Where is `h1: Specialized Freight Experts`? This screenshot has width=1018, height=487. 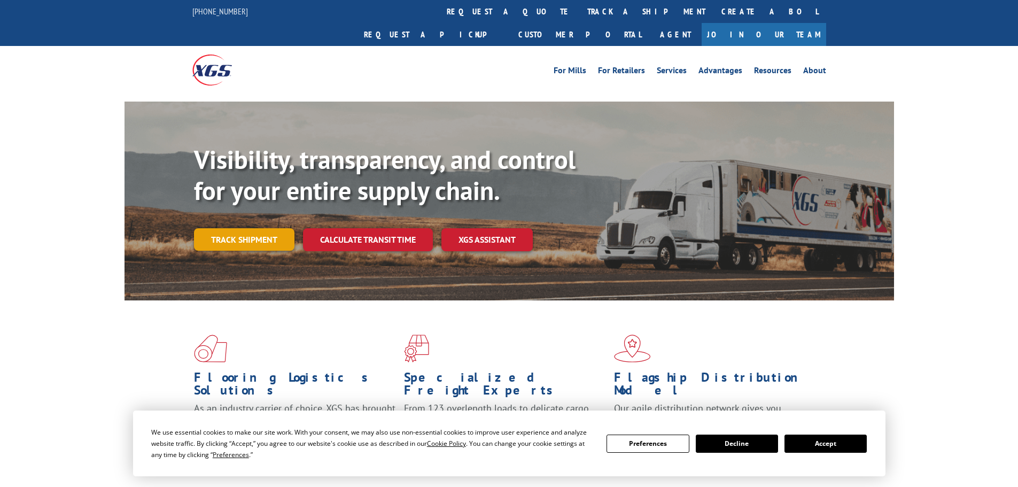
h1: Specialized Freight Experts is located at coordinates (505, 386).